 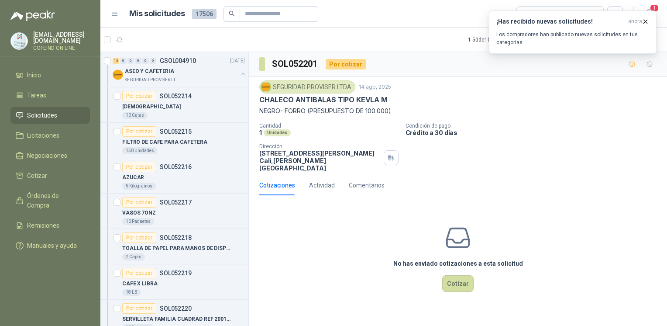 What do you see at coordinates (50, 176) in the screenshot?
I see `a: Cotizar` at bounding box center [50, 176].